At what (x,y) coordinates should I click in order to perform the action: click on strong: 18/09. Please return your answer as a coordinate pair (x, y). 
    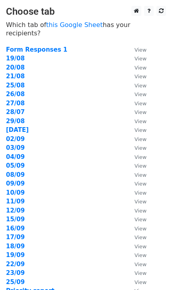
    Looking at the image, I should click on (15, 247).